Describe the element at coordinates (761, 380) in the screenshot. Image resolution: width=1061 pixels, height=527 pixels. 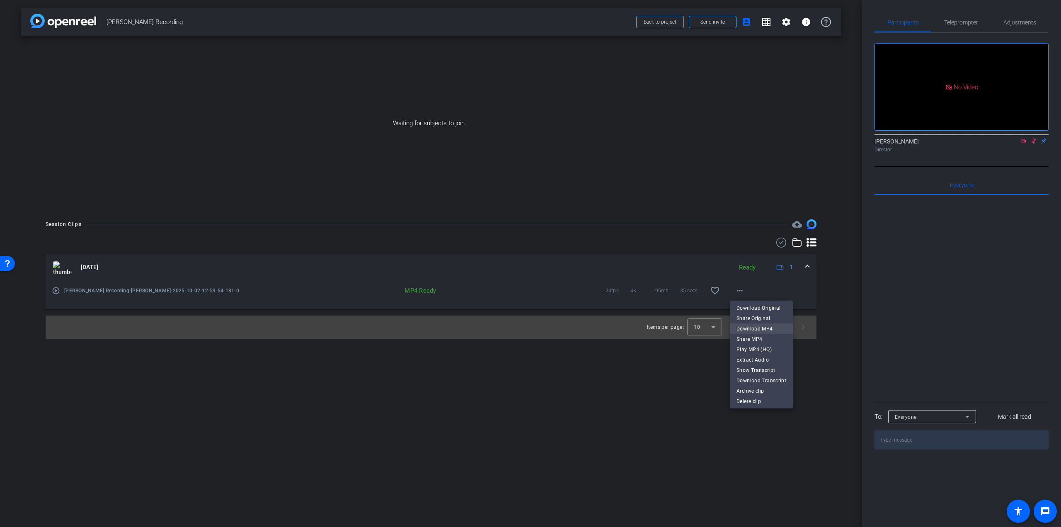
I see `span: Download Transcript` at that location.